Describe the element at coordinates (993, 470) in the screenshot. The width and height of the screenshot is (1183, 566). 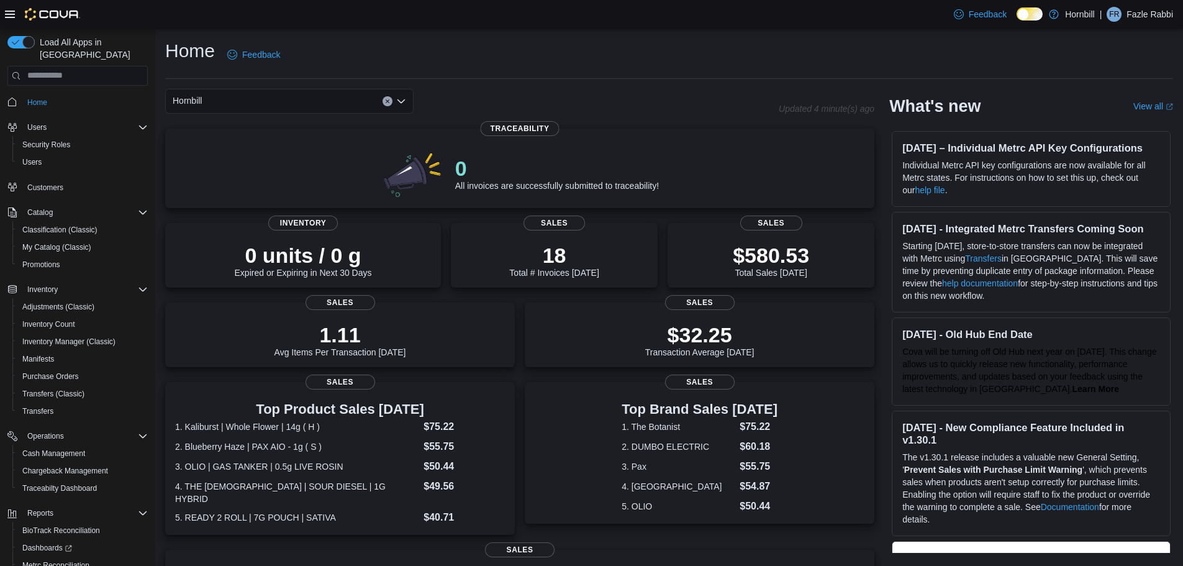
I see `strong: Prevent Sales with Purchase Limit Warning` at that location.